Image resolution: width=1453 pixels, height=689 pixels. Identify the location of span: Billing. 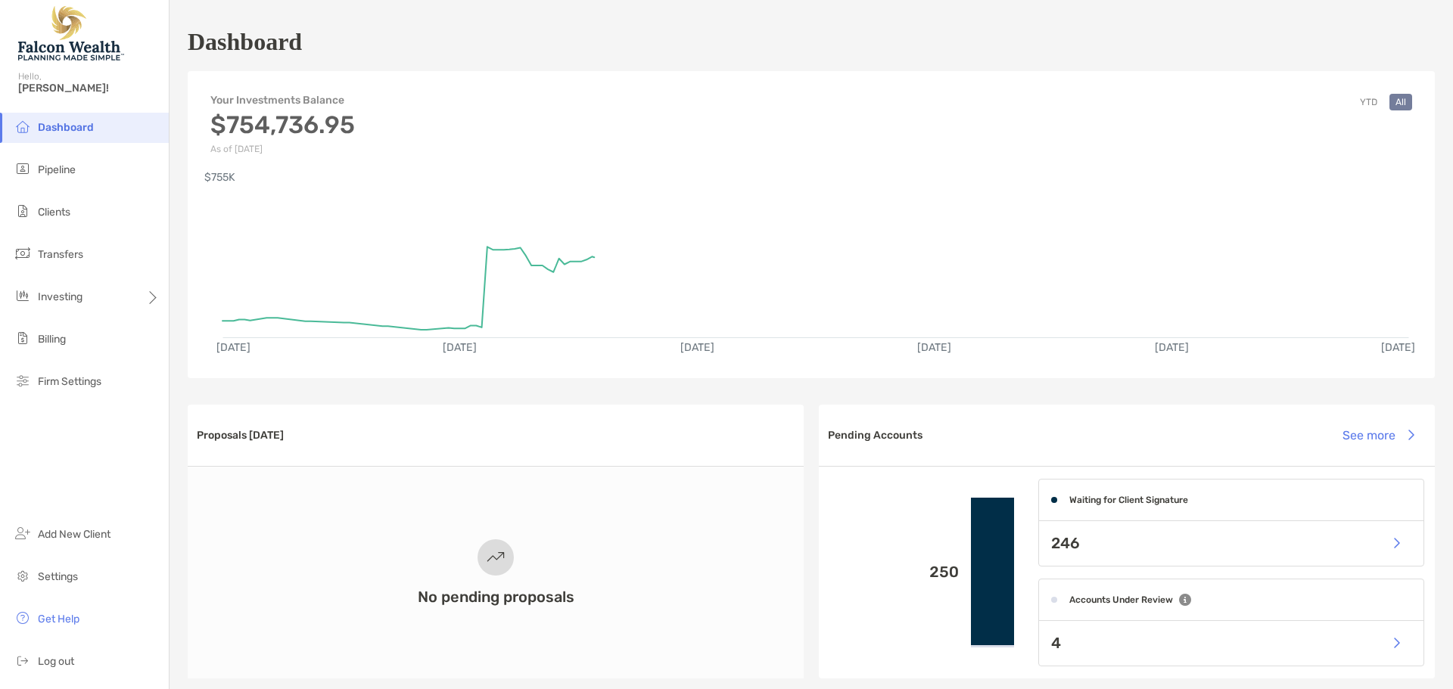
(51, 339).